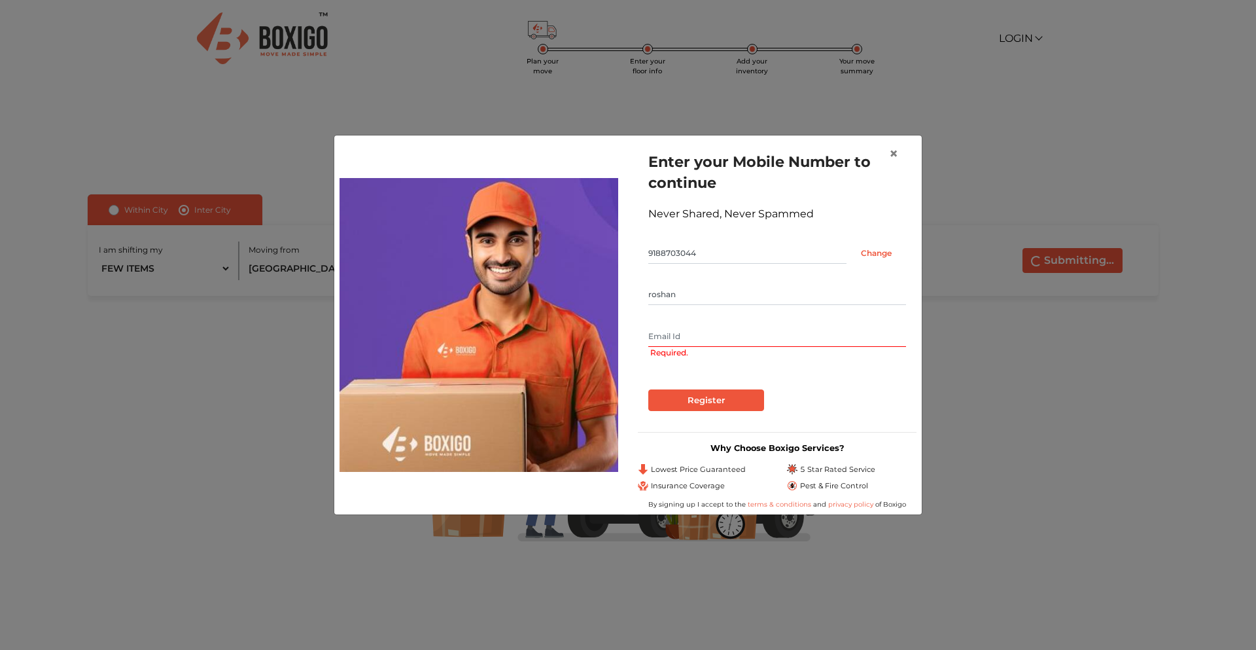  Describe the element at coordinates (834, 485) in the screenshot. I see `span: Pest & Fire Control` at that location.